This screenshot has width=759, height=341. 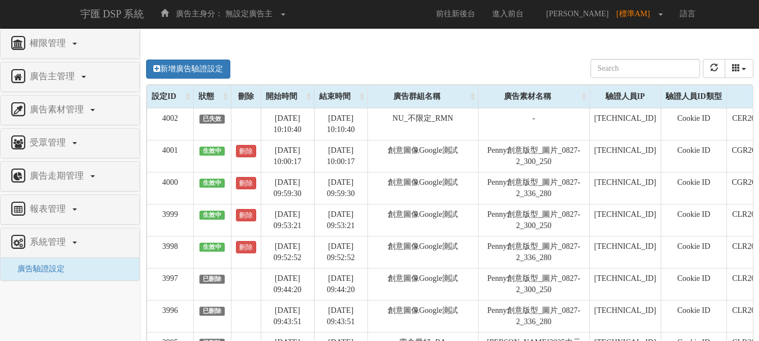 What do you see at coordinates (170, 220) in the screenshot?
I see `td: 3999` at bounding box center [170, 220].